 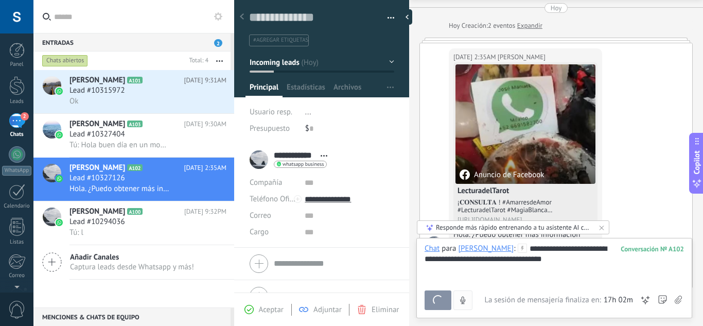 I want to click on div: ¡𝐂𝐎𝐍𝐒𝐔𝐋𝐓𝐀 ! #AmarresdeAmor #LecturadelTarot #MagiaBlanca #Endulzamientos #RetirodeBrujeria #Limpi..., so click(x=525, y=206).